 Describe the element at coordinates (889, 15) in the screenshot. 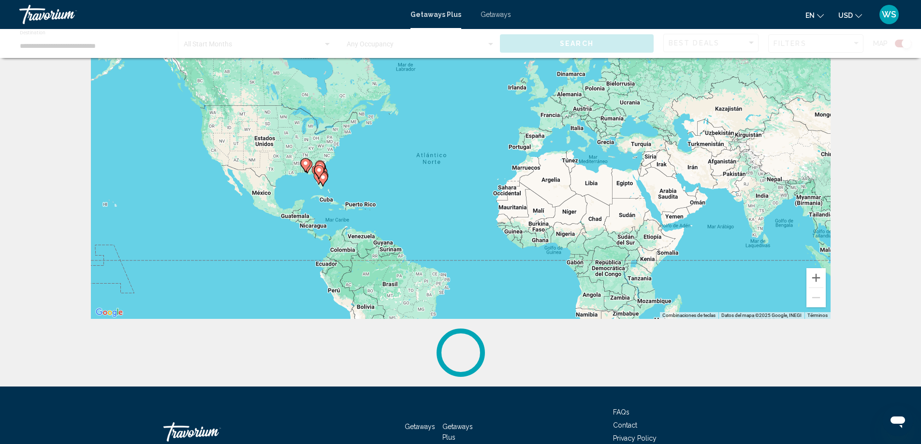

I see `button: User Menu` at that location.